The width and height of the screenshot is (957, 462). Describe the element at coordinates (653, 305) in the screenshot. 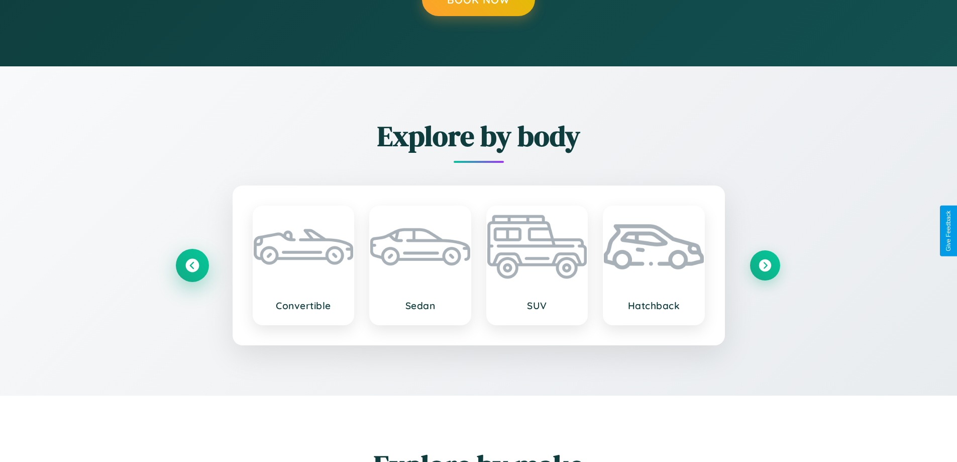

I see `h3: Hatchback` at that location.